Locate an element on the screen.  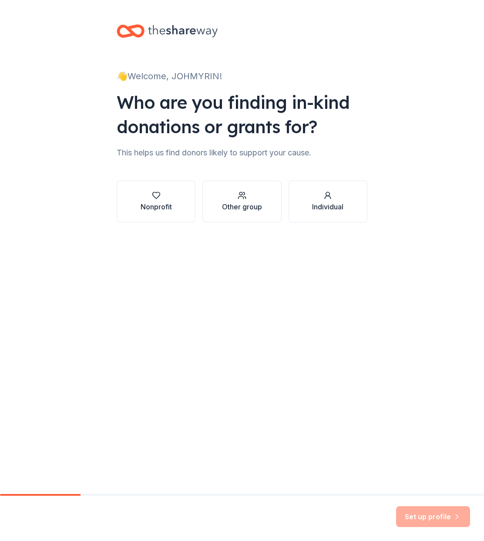
div: Other group is located at coordinates (242, 207).